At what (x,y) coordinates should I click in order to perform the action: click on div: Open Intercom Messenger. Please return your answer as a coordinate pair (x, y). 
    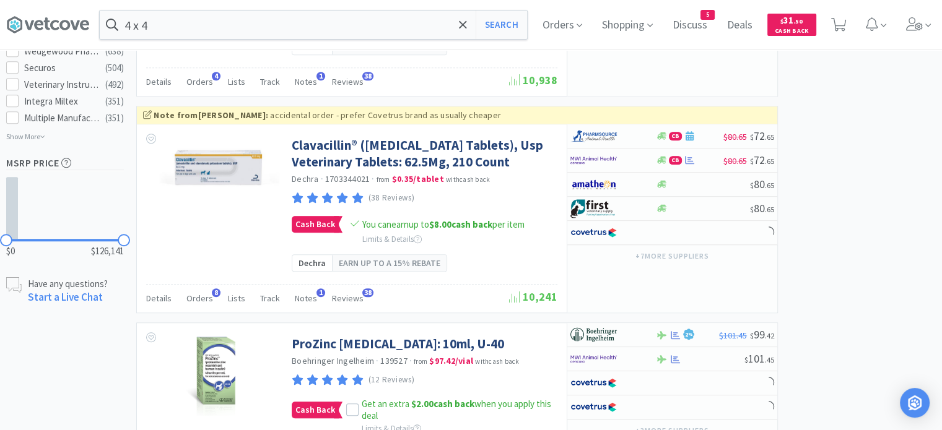
    Looking at the image, I should click on (915, 403).